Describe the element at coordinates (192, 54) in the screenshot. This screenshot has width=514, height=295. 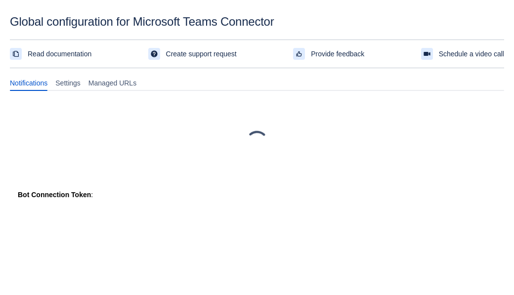
I see `a: Create support request` at that location.